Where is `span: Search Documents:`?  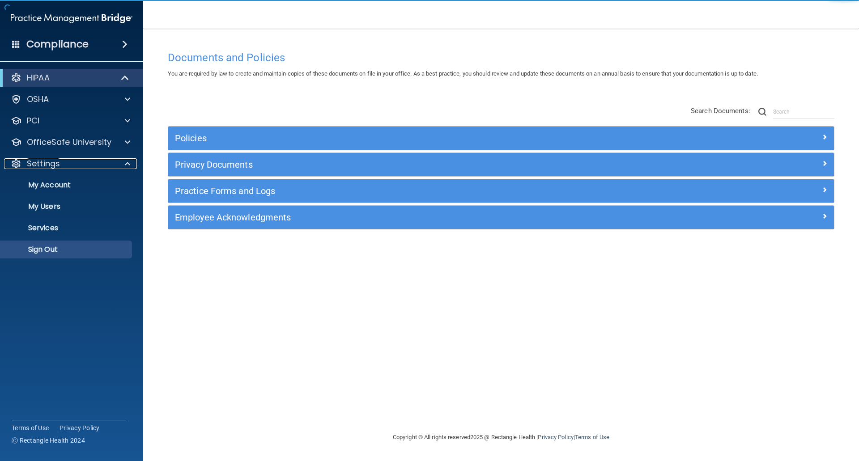
span: Search Documents: is located at coordinates (720, 111).